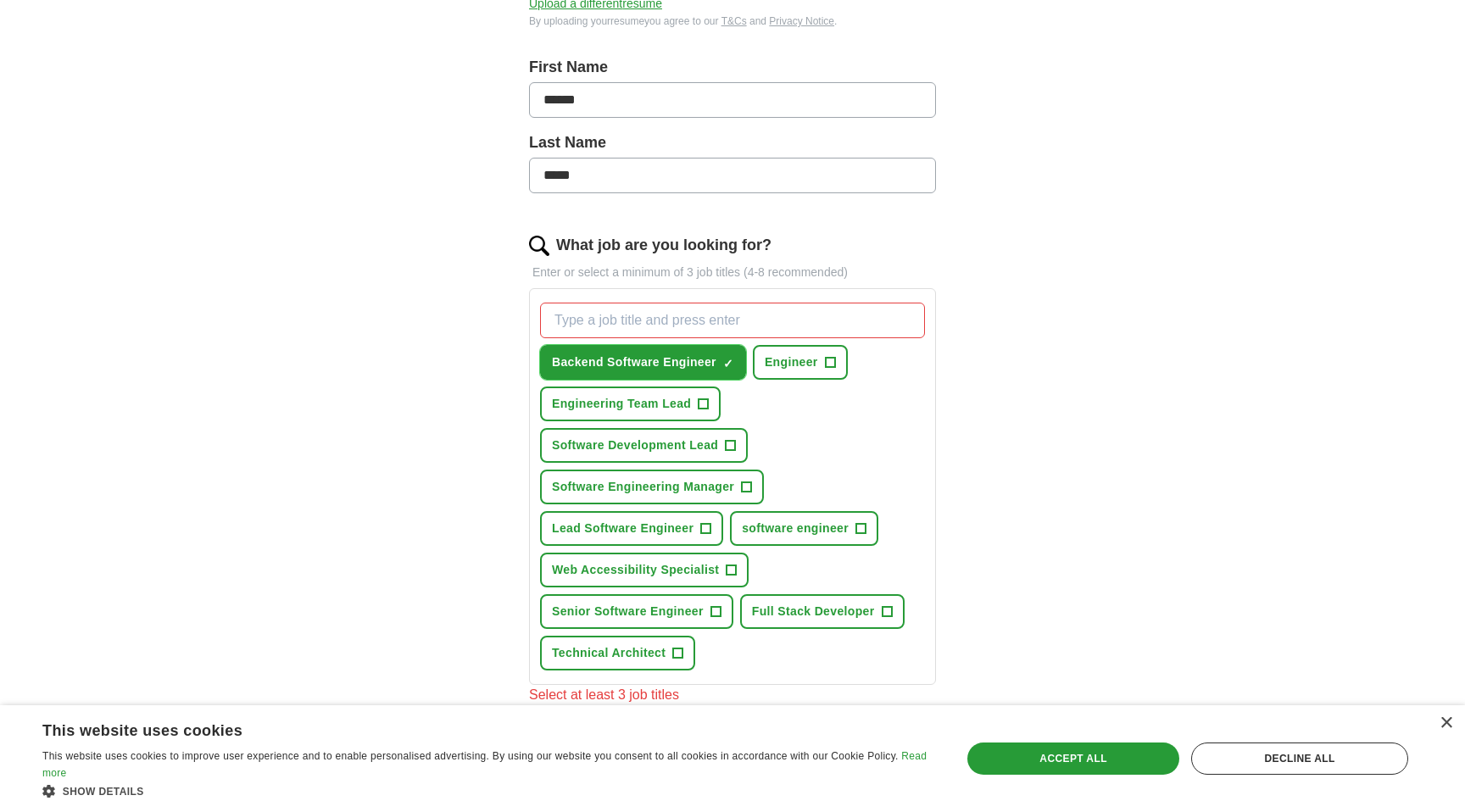 Image resolution: width=1465 pixels, height=812 pixels. What do you see at coordinates (801, 21) in the screenshot?
I see `a: Privacy Notice` at bounding box center [801, 21].